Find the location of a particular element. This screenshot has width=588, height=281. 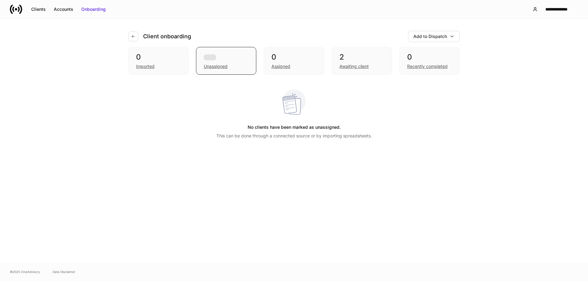

div: Accounts is located at coordinates (63, 9).